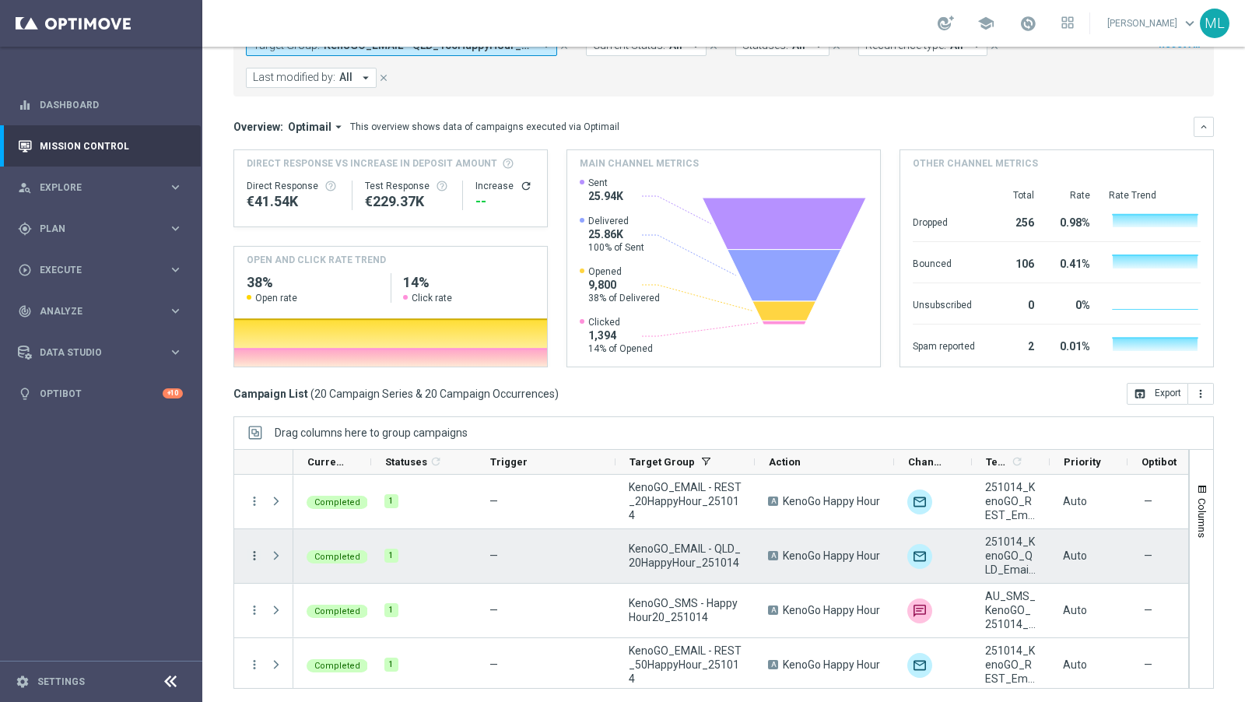 This screenshot has width=1245, height=702. What do you see at coordinates (624, 272) in the screenshot?
I see `span: Opened` at bounding box center [624, 272].